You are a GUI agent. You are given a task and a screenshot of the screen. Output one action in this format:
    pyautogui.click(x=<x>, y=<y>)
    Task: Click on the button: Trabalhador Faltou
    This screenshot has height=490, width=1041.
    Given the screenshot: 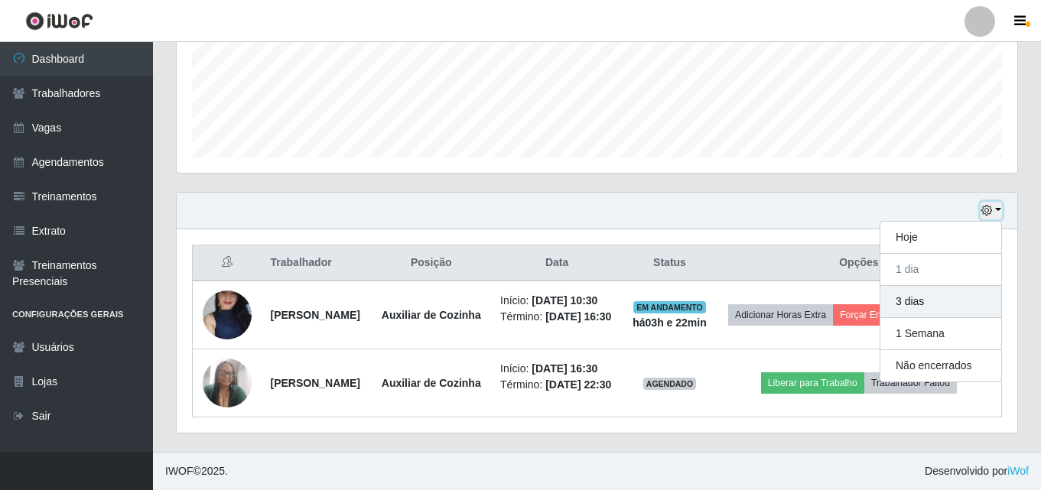 What is the action you would take?
    pyautogui.click(x=911, y=383)
    